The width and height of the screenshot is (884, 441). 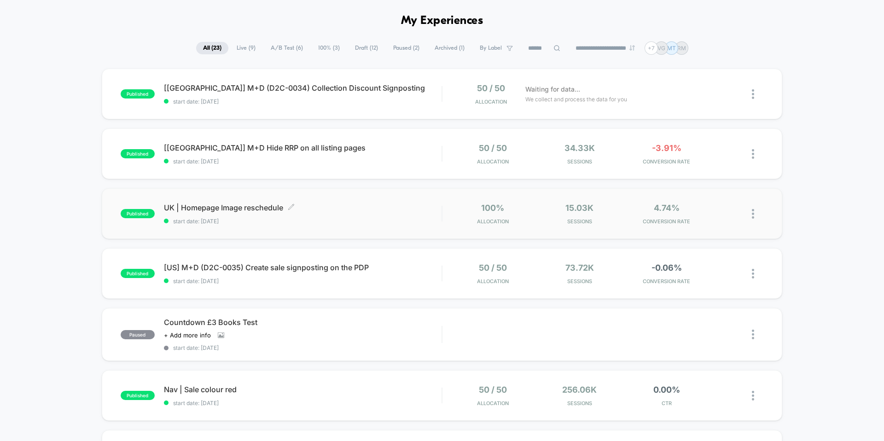 What do you see at coordinates (666, 403) in the screenshot?
I see `span: CTR` at bounding box center [666, 403].